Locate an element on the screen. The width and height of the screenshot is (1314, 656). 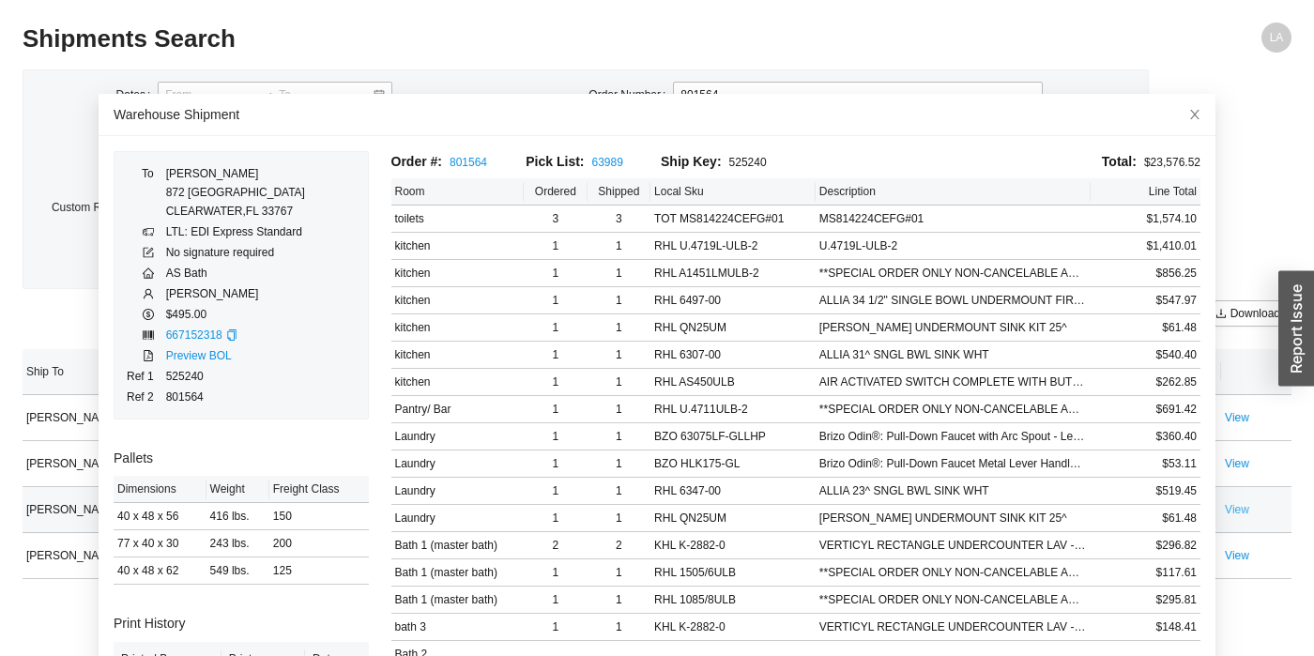
td: 416 lbs. is located at coordinates (237, 516).